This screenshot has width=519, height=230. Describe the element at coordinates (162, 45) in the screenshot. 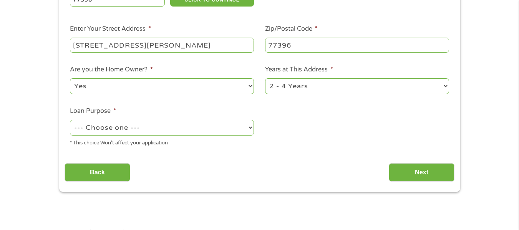

I see `input: 1 Main Street` at that location.